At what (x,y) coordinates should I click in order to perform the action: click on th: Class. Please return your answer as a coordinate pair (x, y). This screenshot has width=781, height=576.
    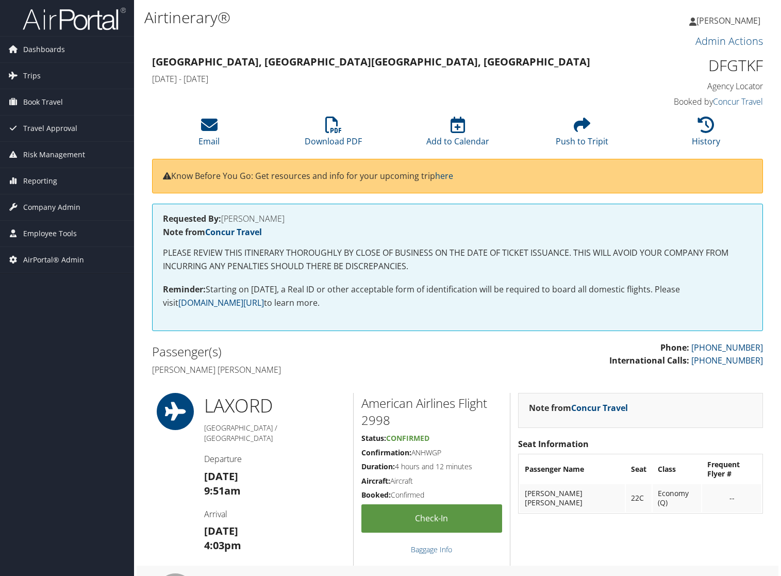
    Looking at the image, I should click on (677, 469).